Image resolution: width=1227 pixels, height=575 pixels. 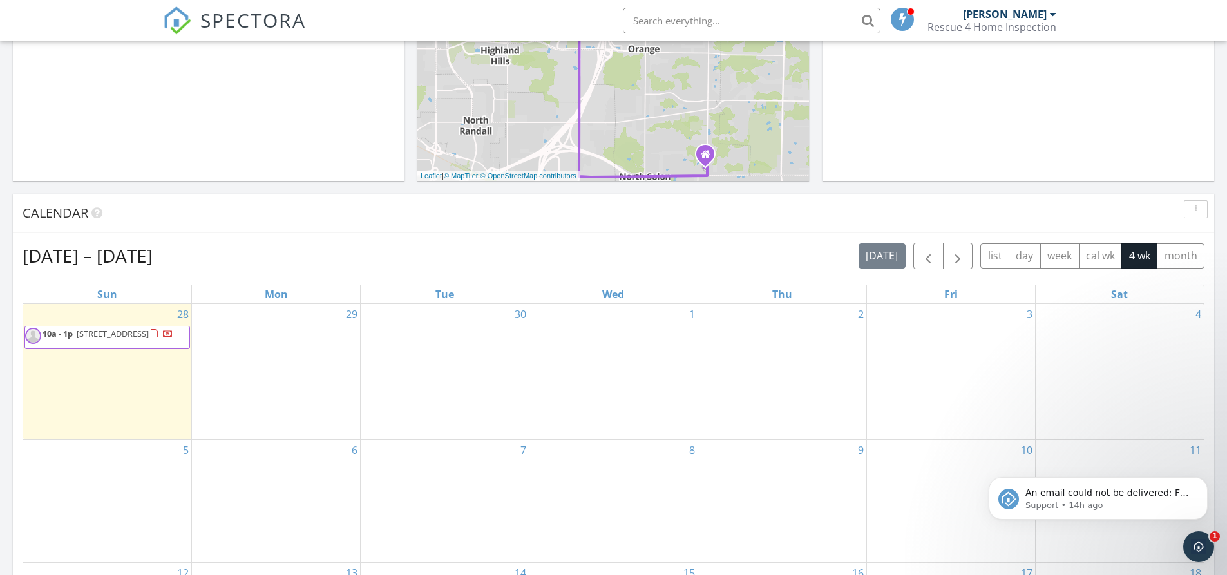 I want to click on a: Go to October 5, 2025, so click(x=186, y=450).